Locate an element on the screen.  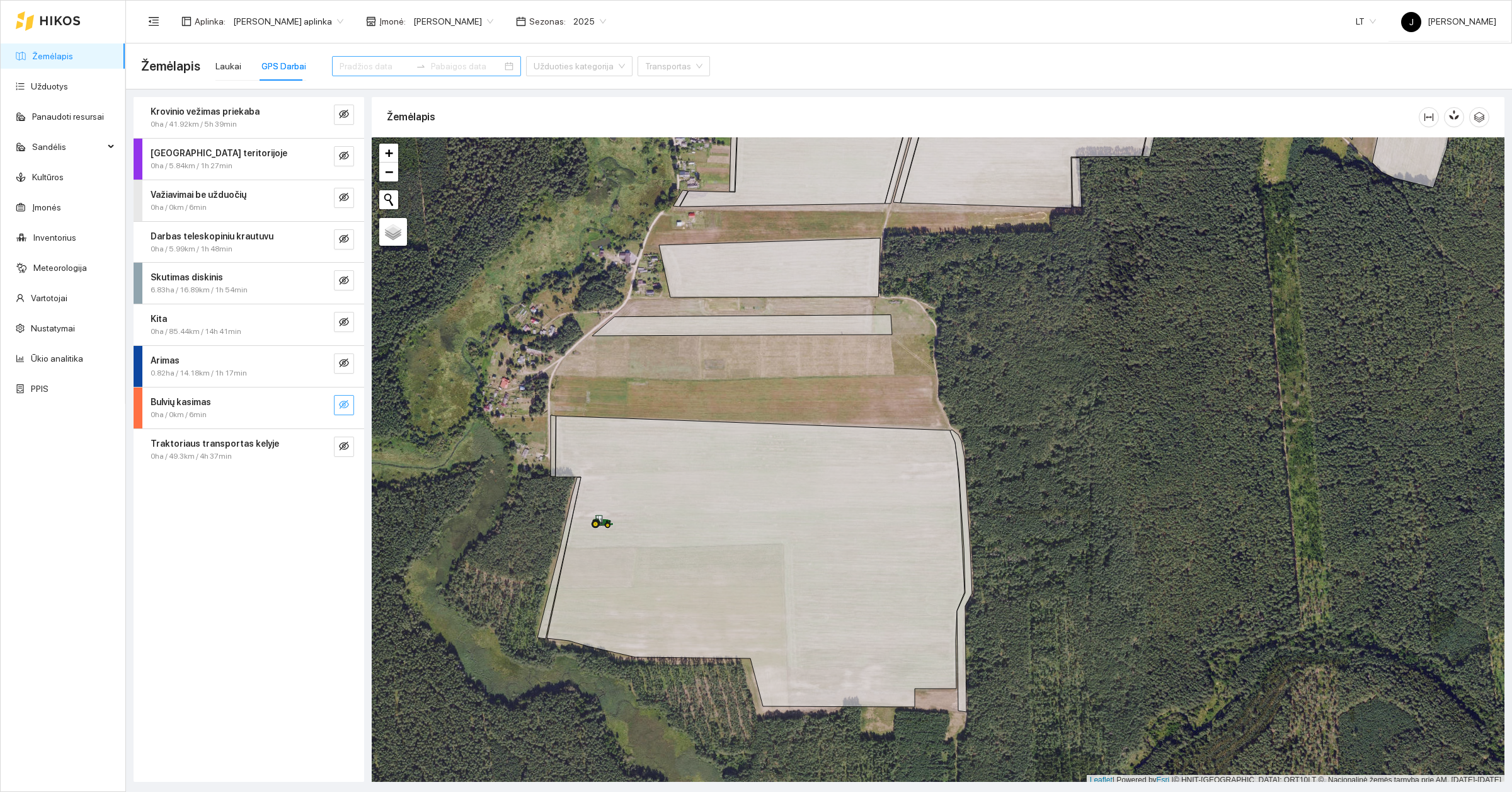
a: Esri is located at coordinates (1163, 780).